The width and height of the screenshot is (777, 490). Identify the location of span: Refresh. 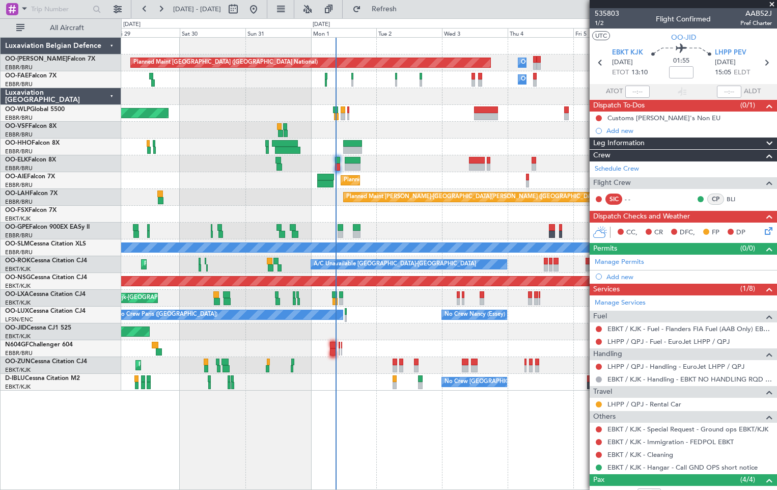
(384, 9).